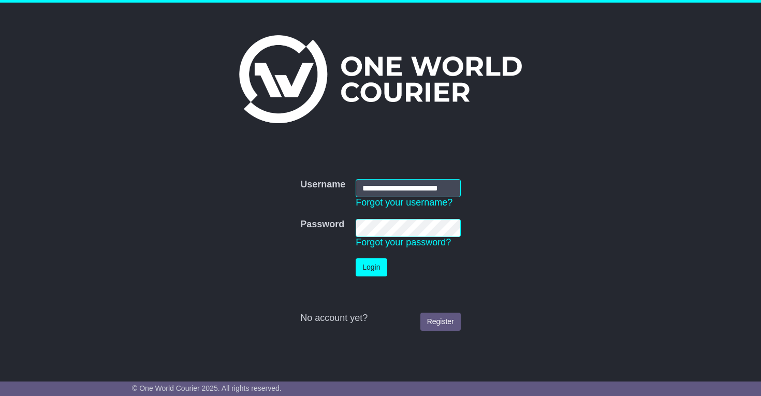 The image size is (761, 396). I want to click on a: Forgot your password?, so click(403, 242).